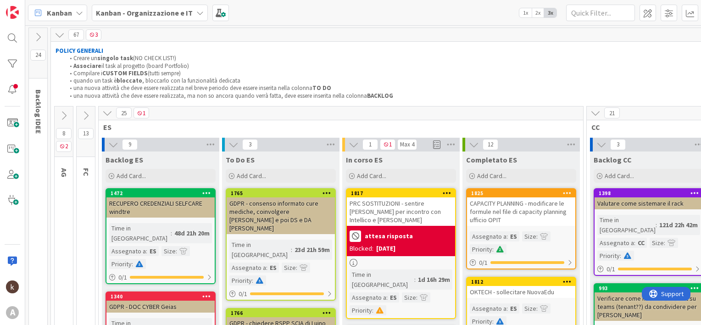 This screenshot has width=701, height=325. I want to click on div: GDPR - DOC CYBER Geias, so click(161, 306).